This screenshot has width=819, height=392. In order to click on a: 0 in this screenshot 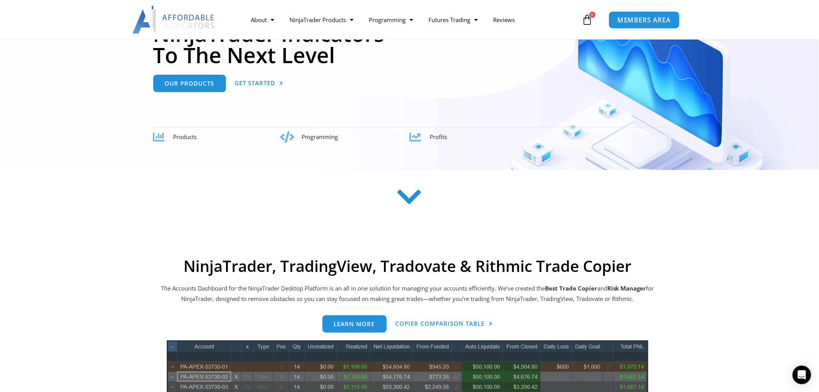, I will do `click(587, 20)`.